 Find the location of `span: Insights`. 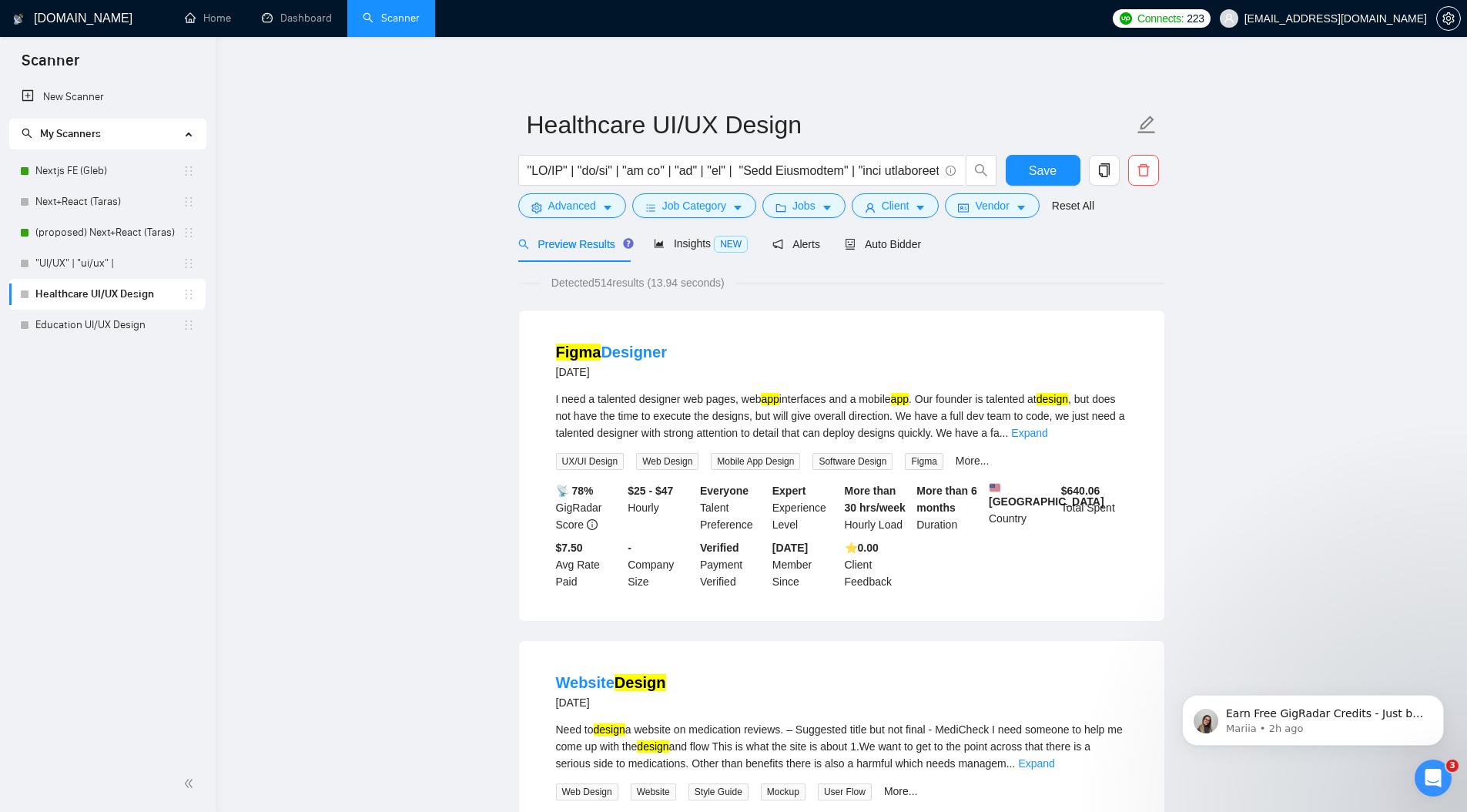

span: Insights is located at coordinates (700, 243).